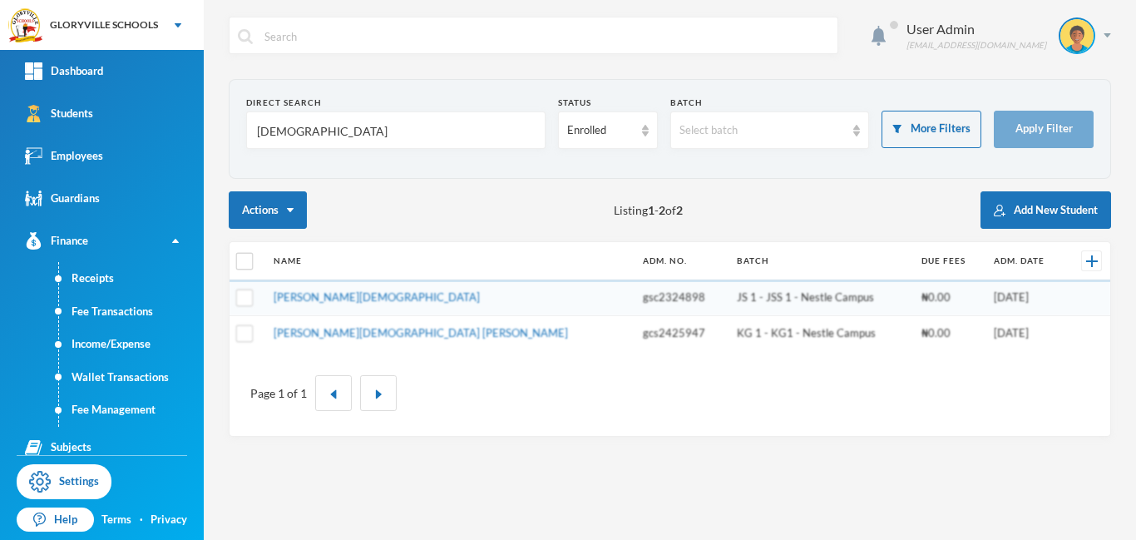 The height and width of the screenshot is (540, 1136). I want to click on a: Help, so click(55, 520).